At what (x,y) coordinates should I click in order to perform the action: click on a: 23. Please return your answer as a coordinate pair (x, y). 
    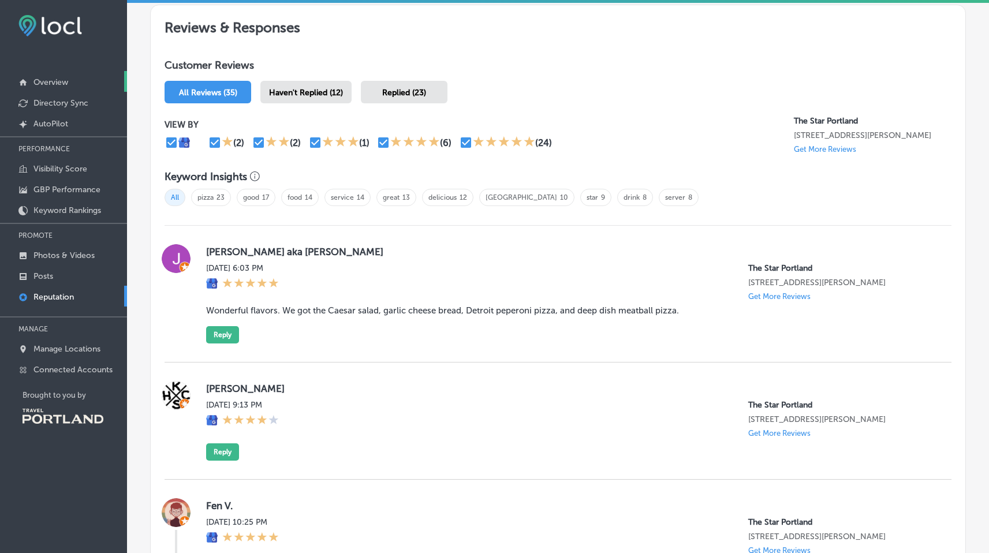
    Looking at the image, I should click on (220, 197).